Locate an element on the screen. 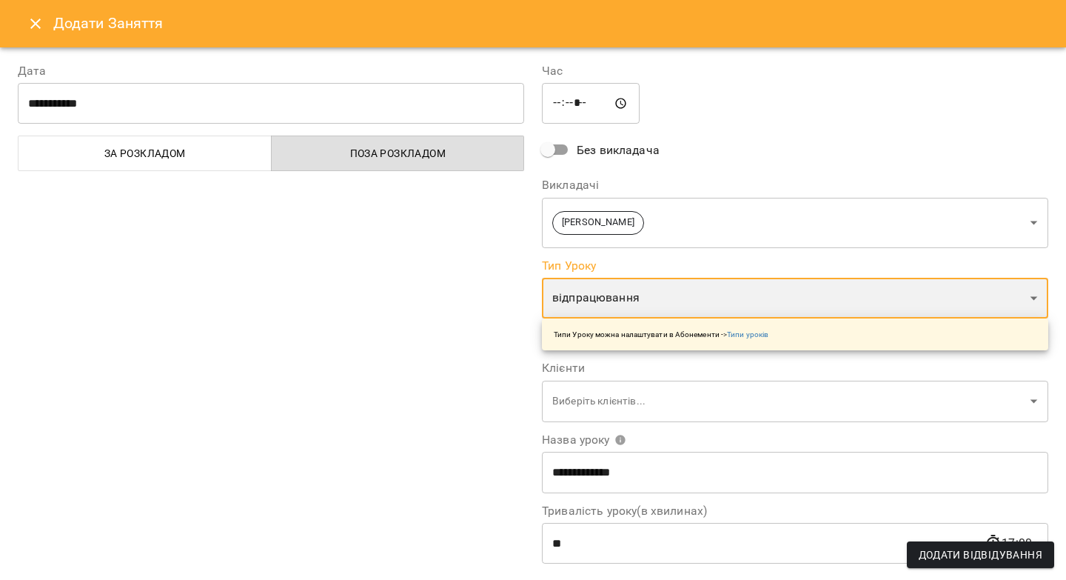 The height and width of the screenshot is (580, 1066). span: За розкладом is located at coordinates (145, 153).